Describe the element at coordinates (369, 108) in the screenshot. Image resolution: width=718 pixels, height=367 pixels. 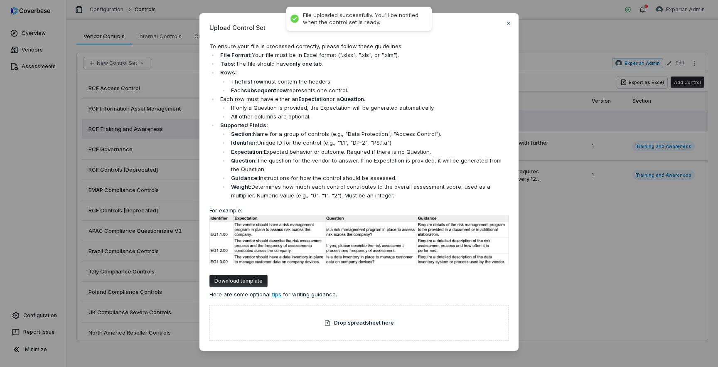
I see `li: If only a Question is provided, the Expectation will be generated automatically.` at that location.